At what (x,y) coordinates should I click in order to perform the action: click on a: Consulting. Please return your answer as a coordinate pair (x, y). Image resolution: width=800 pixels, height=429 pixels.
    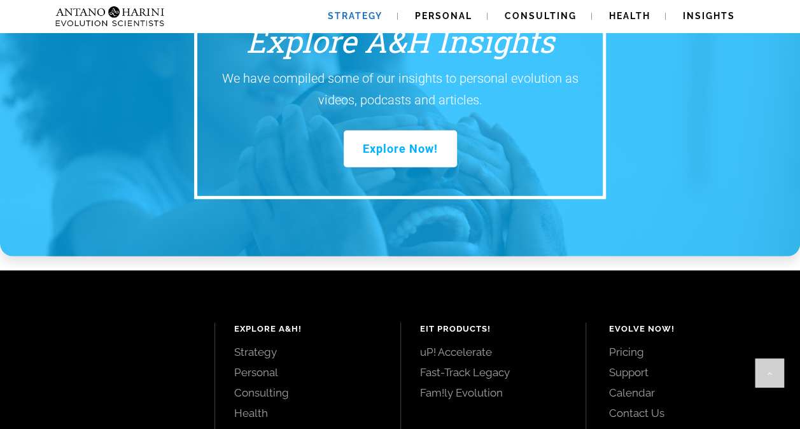
    Looking at the image, I should click on (307, 392).